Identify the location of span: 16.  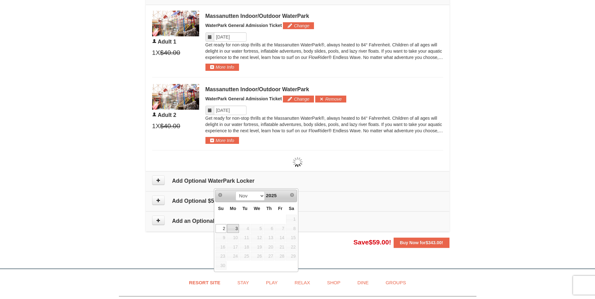
(221, 247).